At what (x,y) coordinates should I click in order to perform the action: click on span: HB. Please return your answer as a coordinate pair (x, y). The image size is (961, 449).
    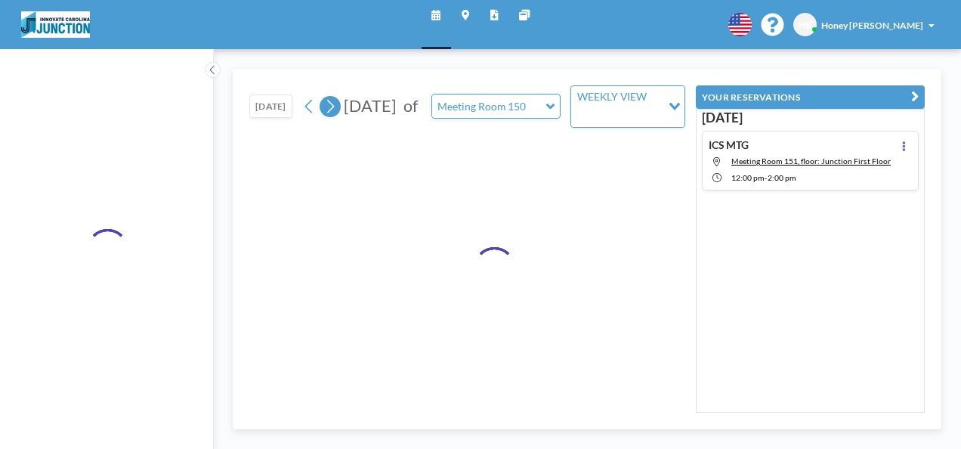
    Looking at the image, I should click on (805, 24).